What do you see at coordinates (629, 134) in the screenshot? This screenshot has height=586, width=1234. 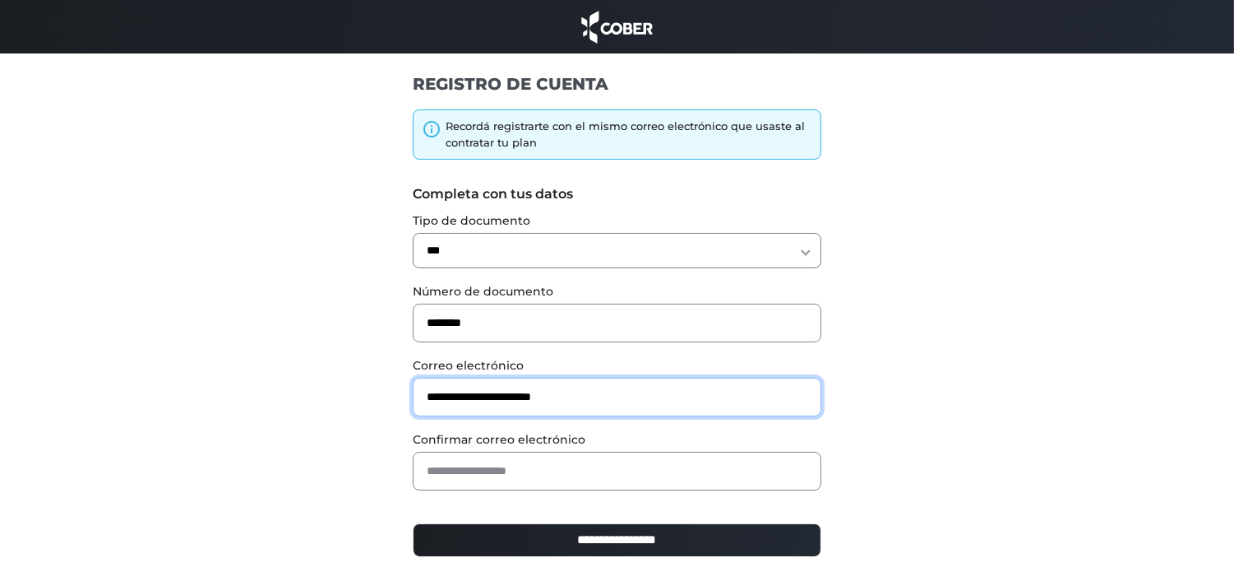 I see `div: Recordá registrarte con el mismo correo electrónico que usaste al contratar tu plan` at bounding box center [629, 134].